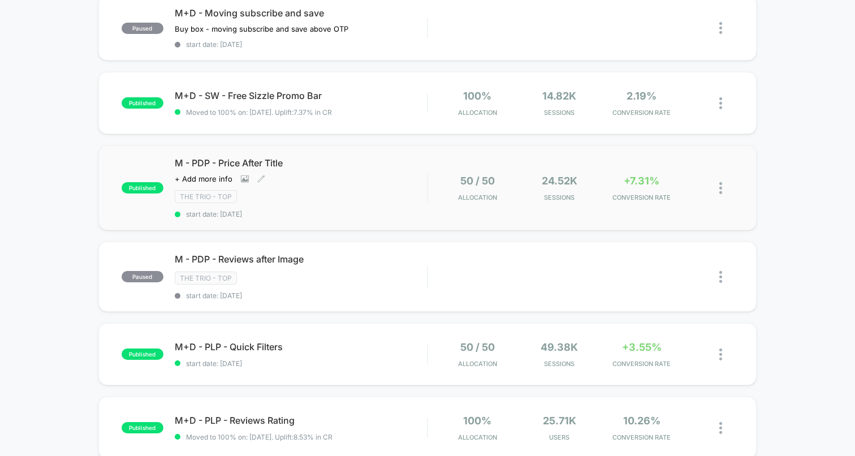  Describe the element at coordinates (559, 437) in the screenshot. I see `span: Users` at that location.